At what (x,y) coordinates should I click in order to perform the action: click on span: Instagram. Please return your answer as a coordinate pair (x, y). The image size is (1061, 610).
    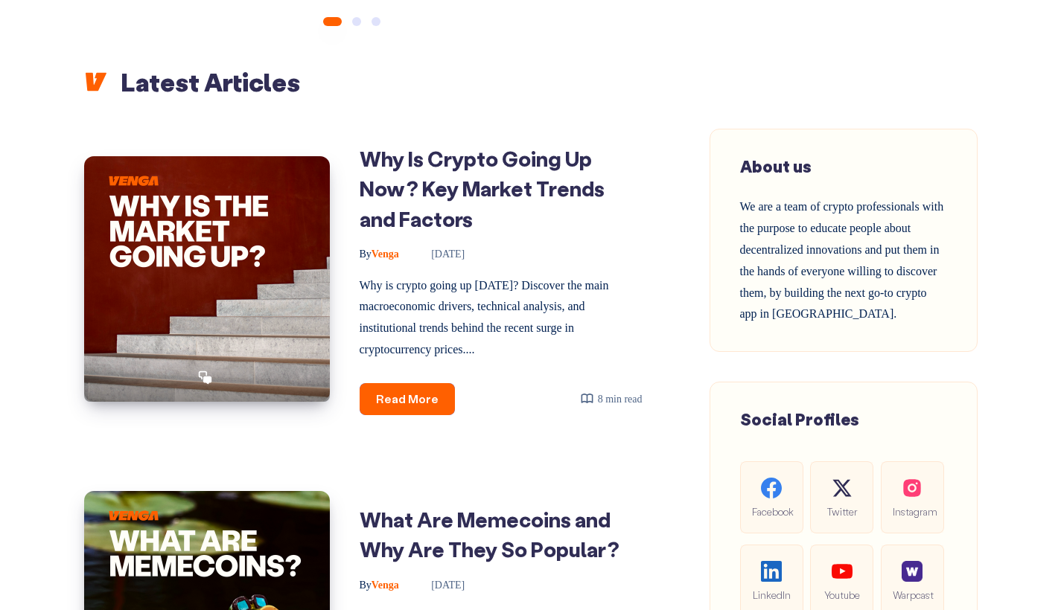
    Looking at the image, I should click on (912, 511).